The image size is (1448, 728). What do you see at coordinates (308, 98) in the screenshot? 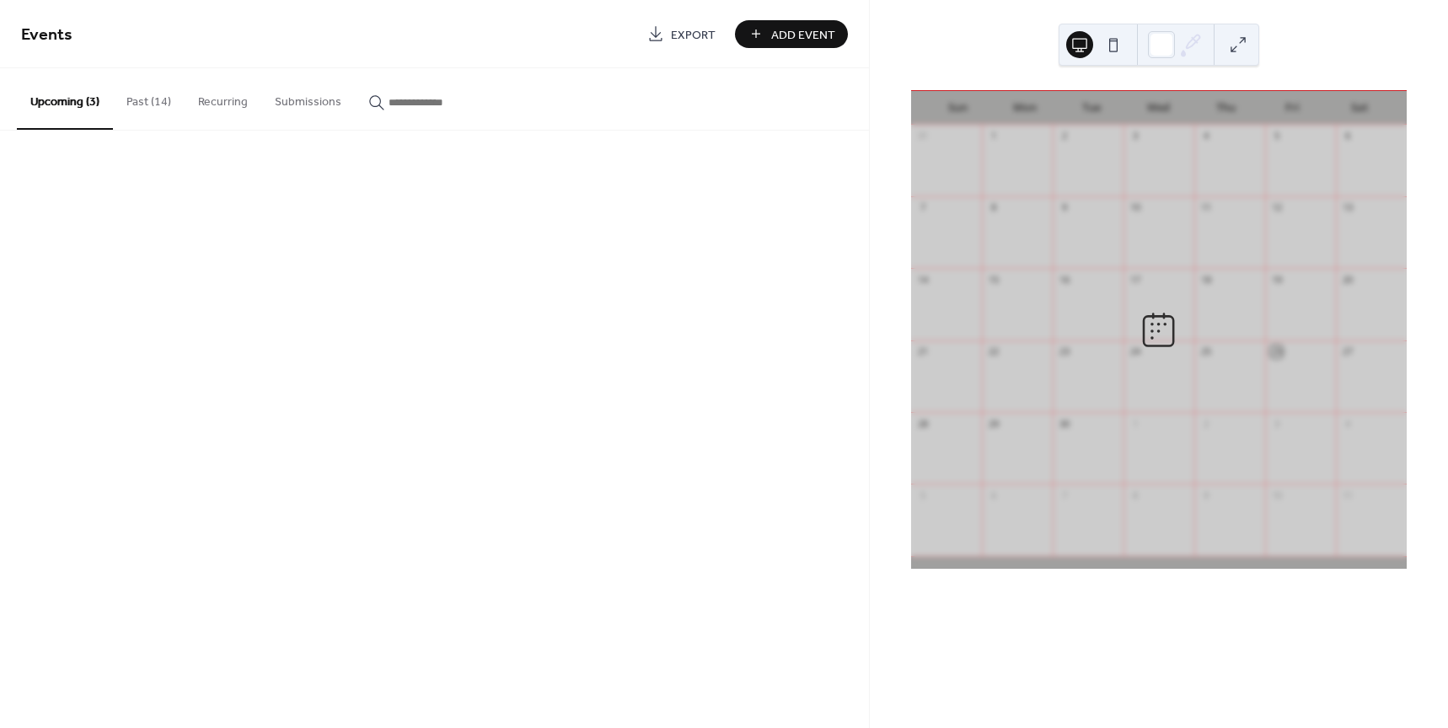
I see `button: Submissions` at bounding box center [308, 98].